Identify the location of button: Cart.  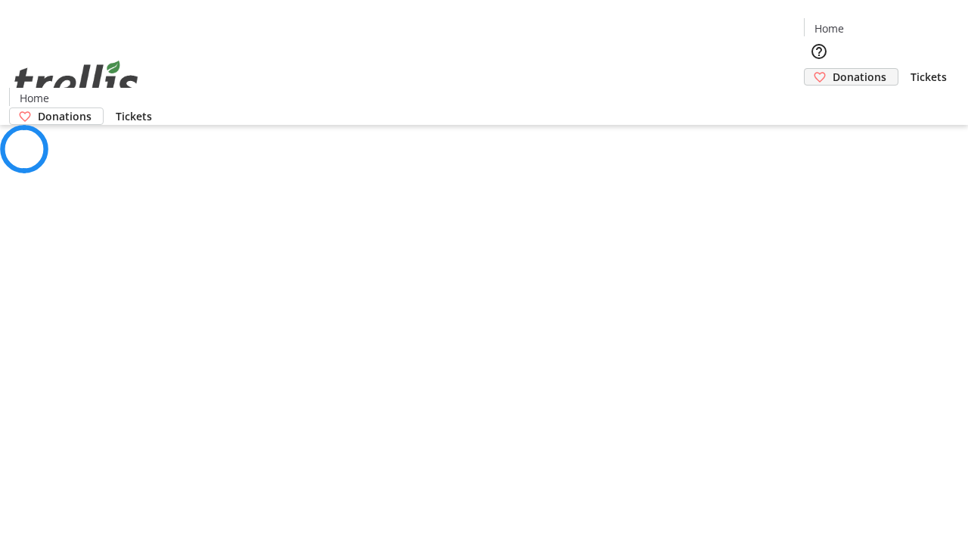
(819, 101).